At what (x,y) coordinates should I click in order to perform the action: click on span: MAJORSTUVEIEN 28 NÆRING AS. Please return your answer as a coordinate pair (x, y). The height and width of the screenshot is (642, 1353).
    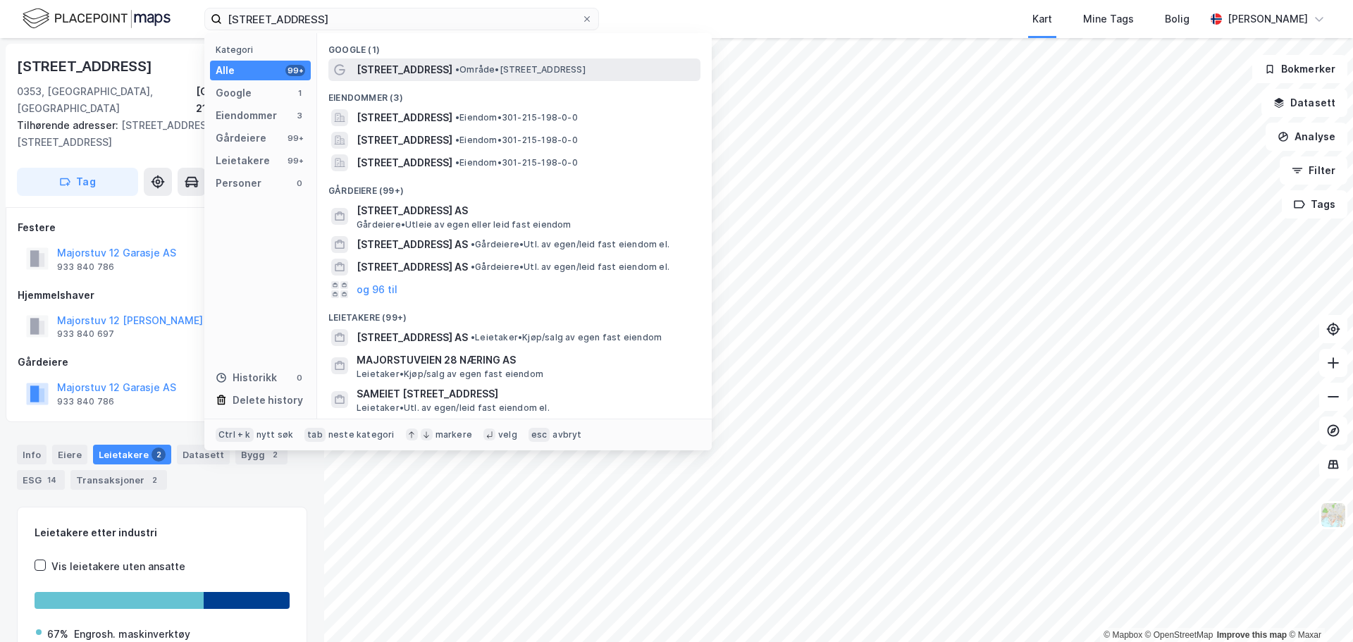
    Looking at the image, I should click on (526, 360).